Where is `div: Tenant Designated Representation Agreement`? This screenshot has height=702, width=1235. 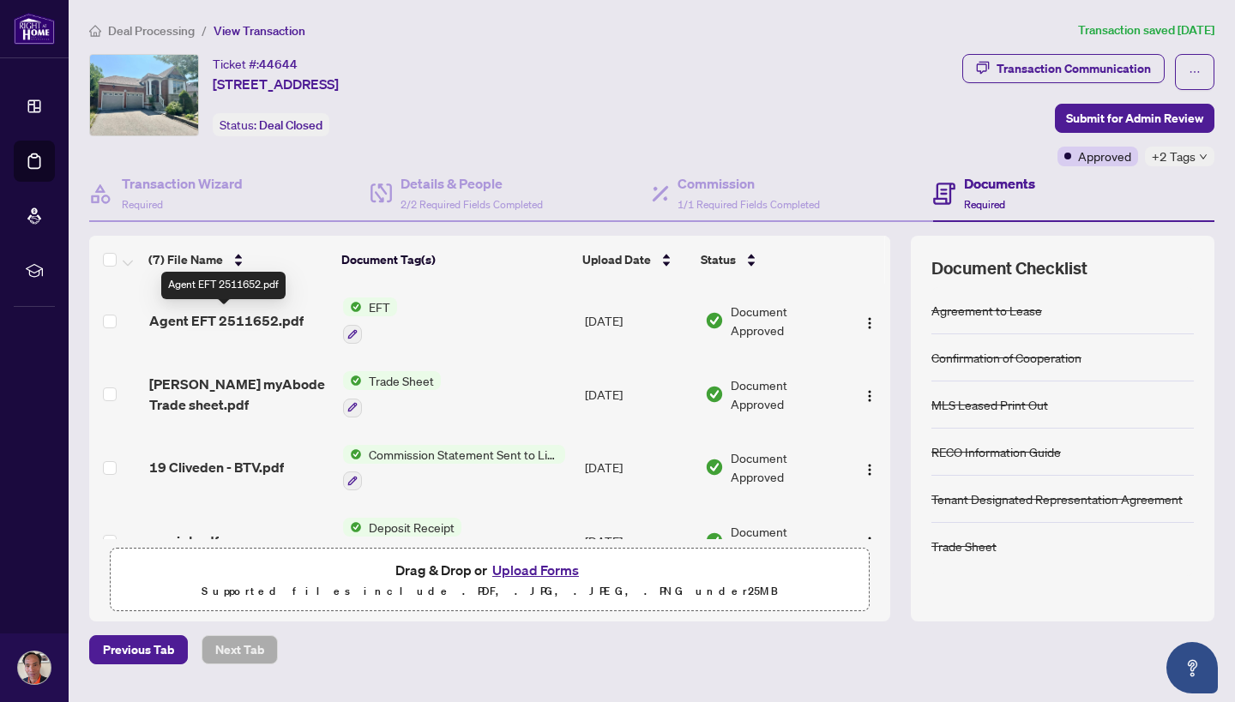 div: Tenant Designated Representation Agreement is located at coordinates (1056, 499).